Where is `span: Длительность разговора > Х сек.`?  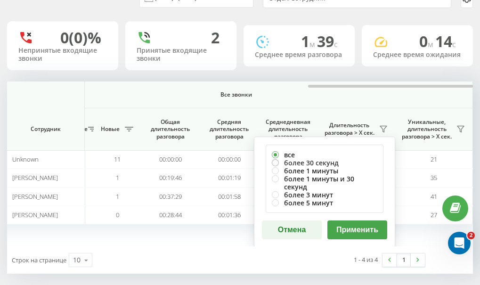
span: Длительность разговора > Х сек. is located at coordinates (349, 129).